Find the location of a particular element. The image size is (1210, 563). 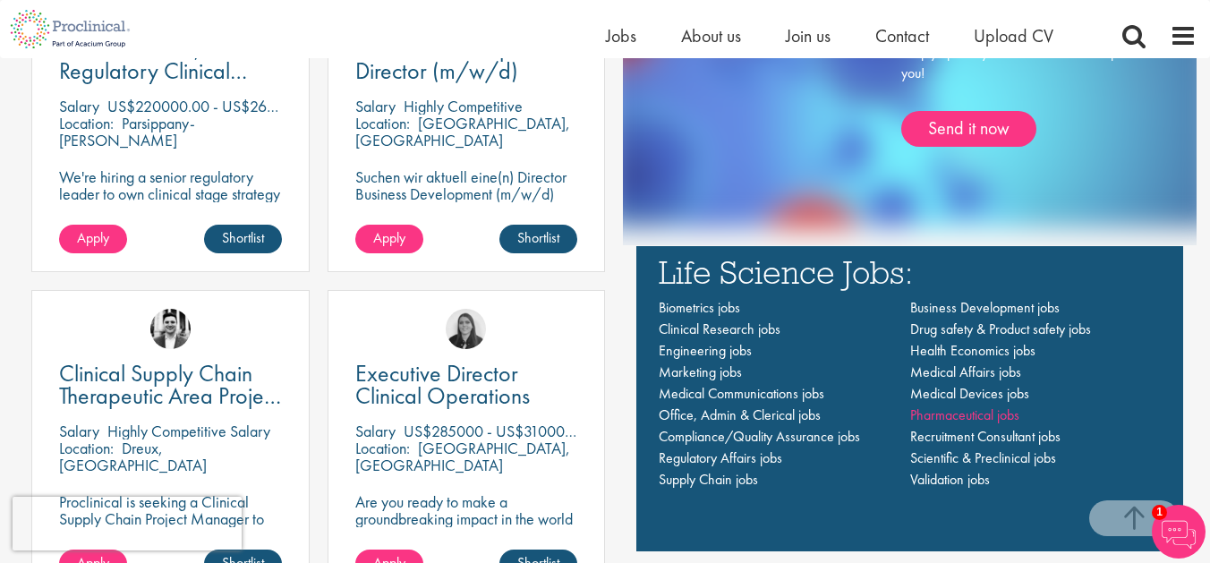

span: Medical Affairs jobs is located at coordinates (966, 371).